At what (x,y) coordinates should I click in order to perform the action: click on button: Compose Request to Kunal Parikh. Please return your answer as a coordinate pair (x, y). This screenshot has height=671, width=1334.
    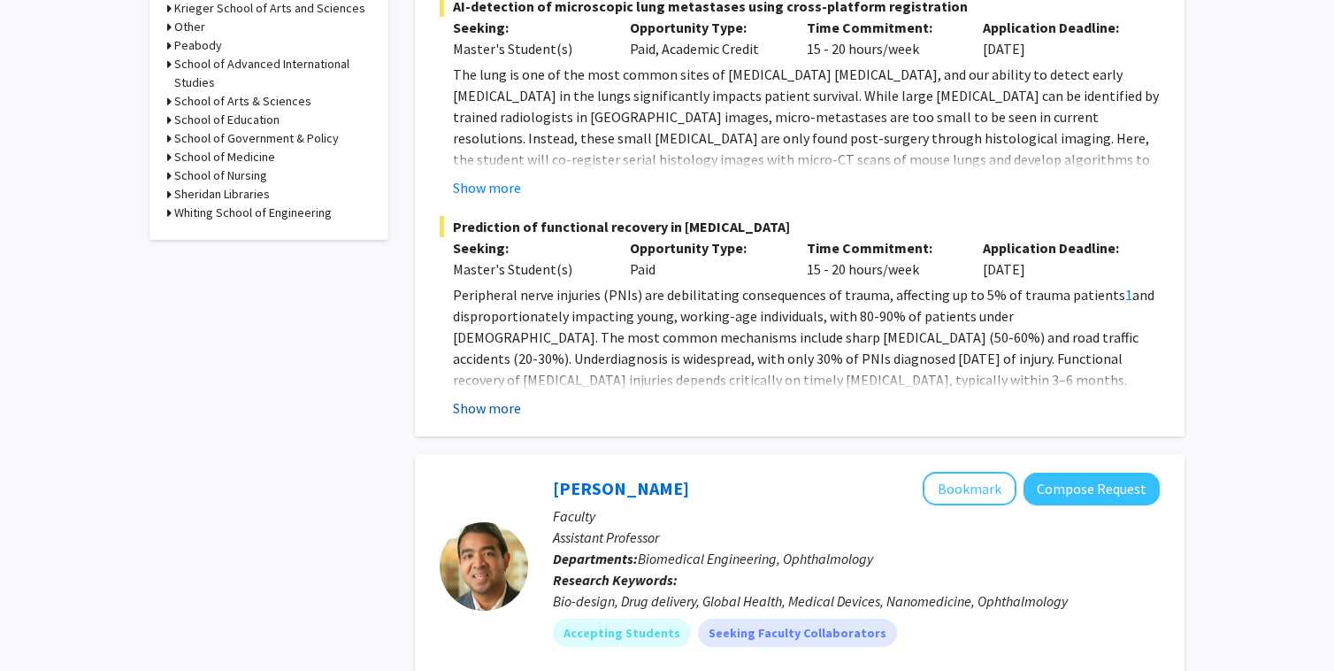
    Looking at the image, I should click on (1092, 488).